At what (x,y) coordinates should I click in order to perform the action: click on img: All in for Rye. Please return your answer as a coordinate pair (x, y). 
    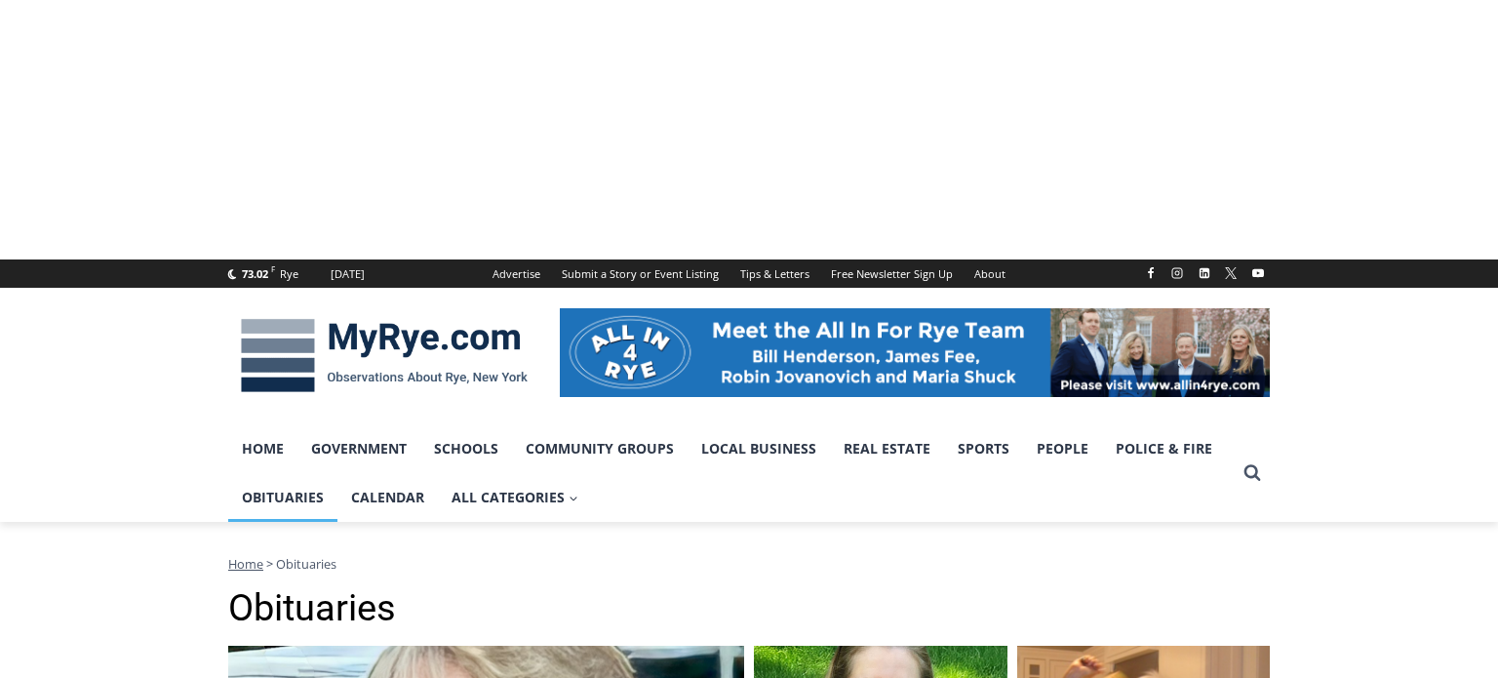
    Looking at the image, I should click on (915, 352).